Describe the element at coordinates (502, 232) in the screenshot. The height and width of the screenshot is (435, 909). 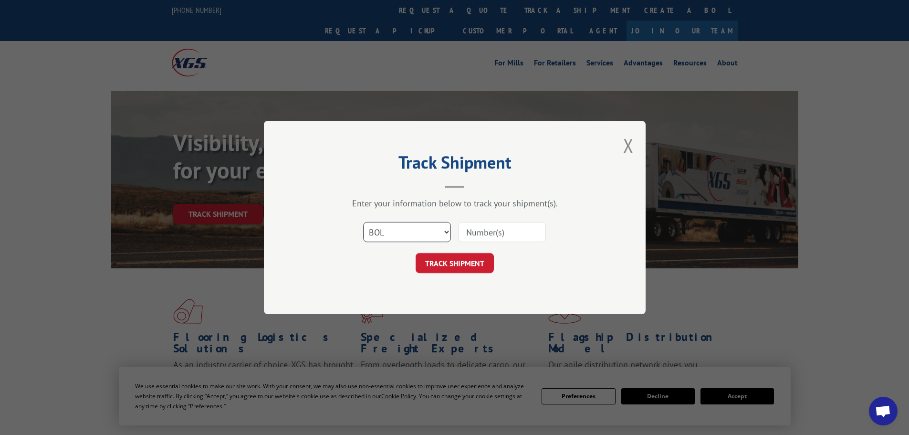
I see `input: Number(s)` at that location.